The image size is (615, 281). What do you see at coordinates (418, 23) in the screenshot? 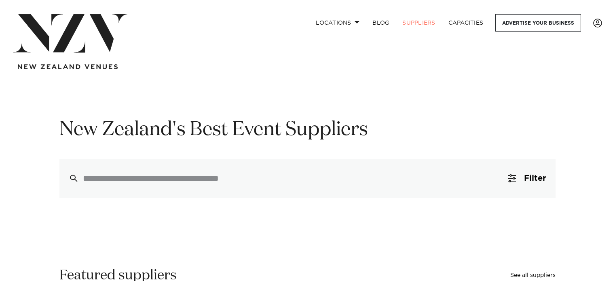
I see `a: SUPPLIERS` at bounding box center [418, 23].